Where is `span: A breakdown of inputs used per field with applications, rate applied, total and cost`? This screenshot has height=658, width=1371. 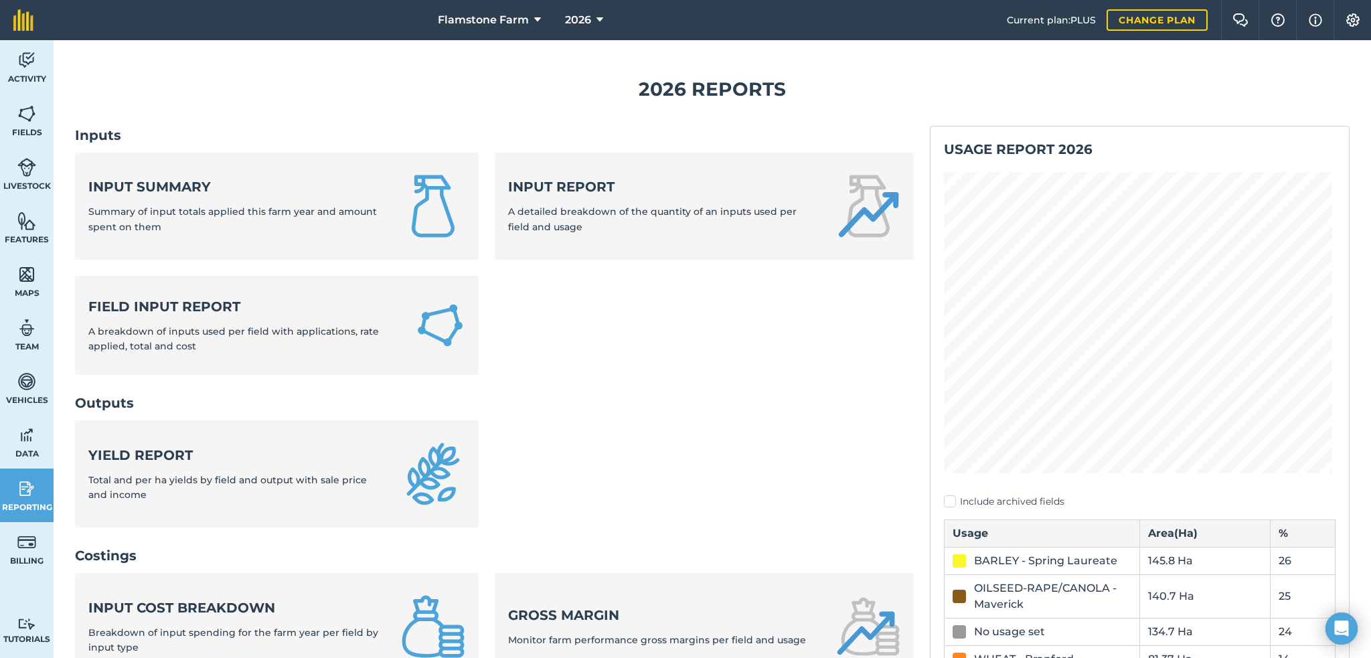 span: A breakdown of inputs used per field with applications, rate applied, total and cost is located at coordinates (234, 339).